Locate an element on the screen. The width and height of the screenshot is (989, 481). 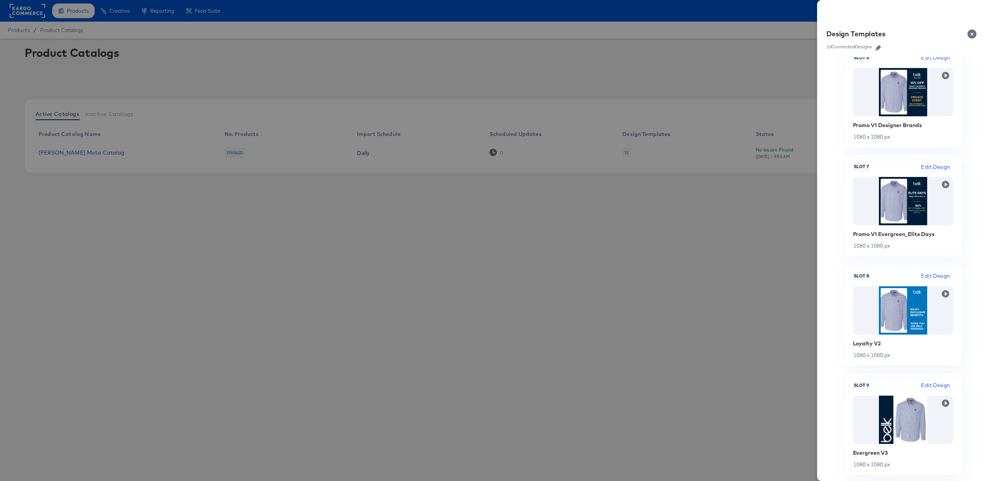
div: Design Templates is located at coordinates (855, 34).